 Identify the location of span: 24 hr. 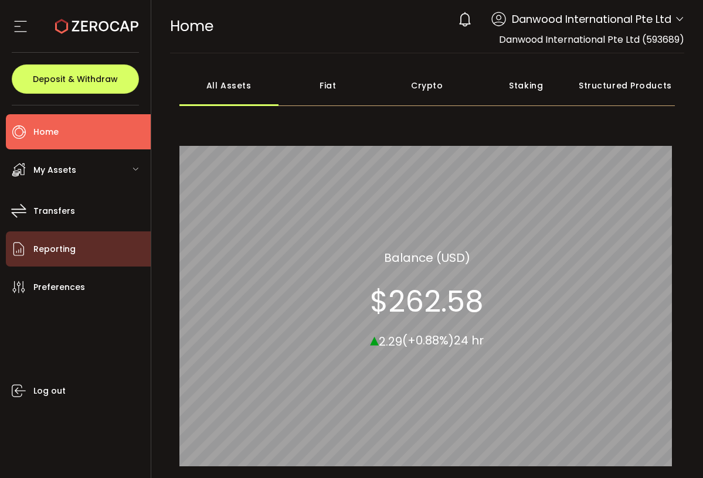
(468, 341).